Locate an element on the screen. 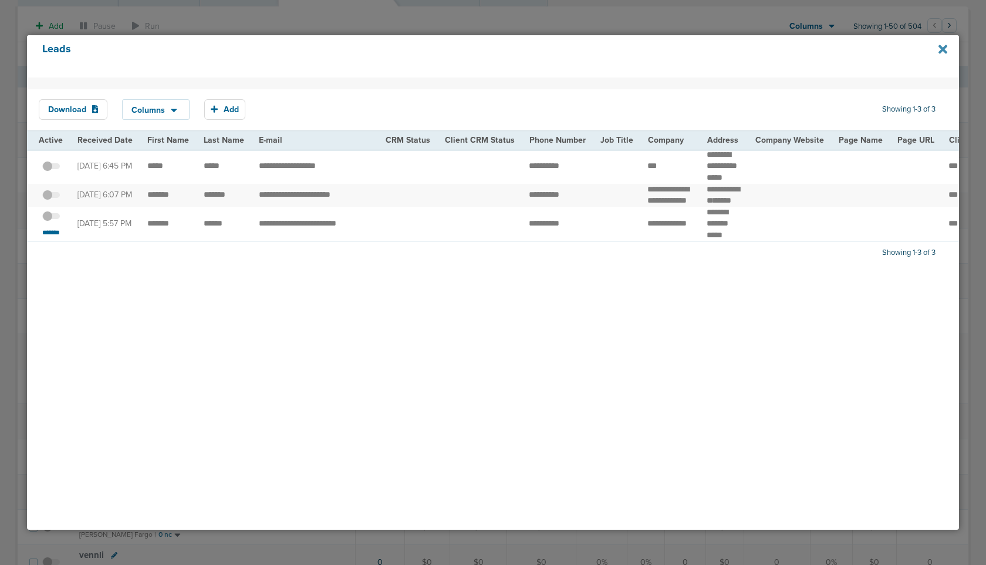  span: Page URL is located at coordinates (916, 140).